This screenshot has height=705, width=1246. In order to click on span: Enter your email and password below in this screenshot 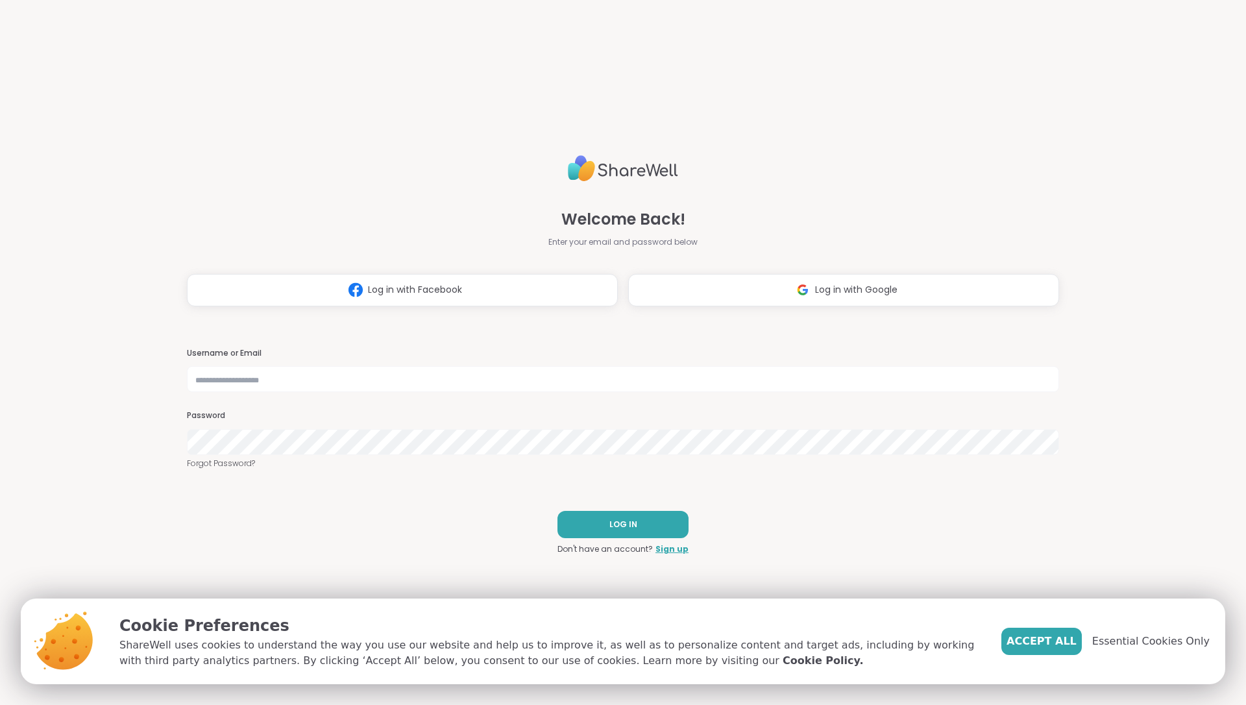, I will do `click(623, 242)`.